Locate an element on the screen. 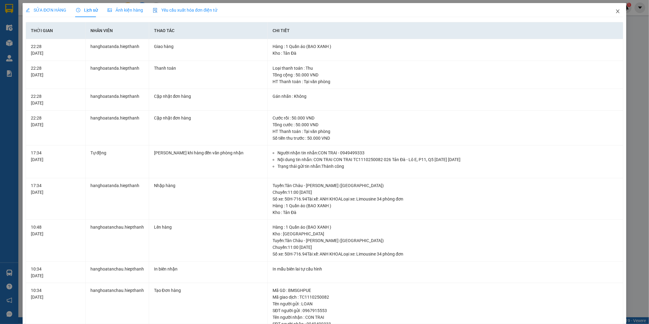 This screenshot has width=649, height=324. button: Close is located at coordinates (618, 12).